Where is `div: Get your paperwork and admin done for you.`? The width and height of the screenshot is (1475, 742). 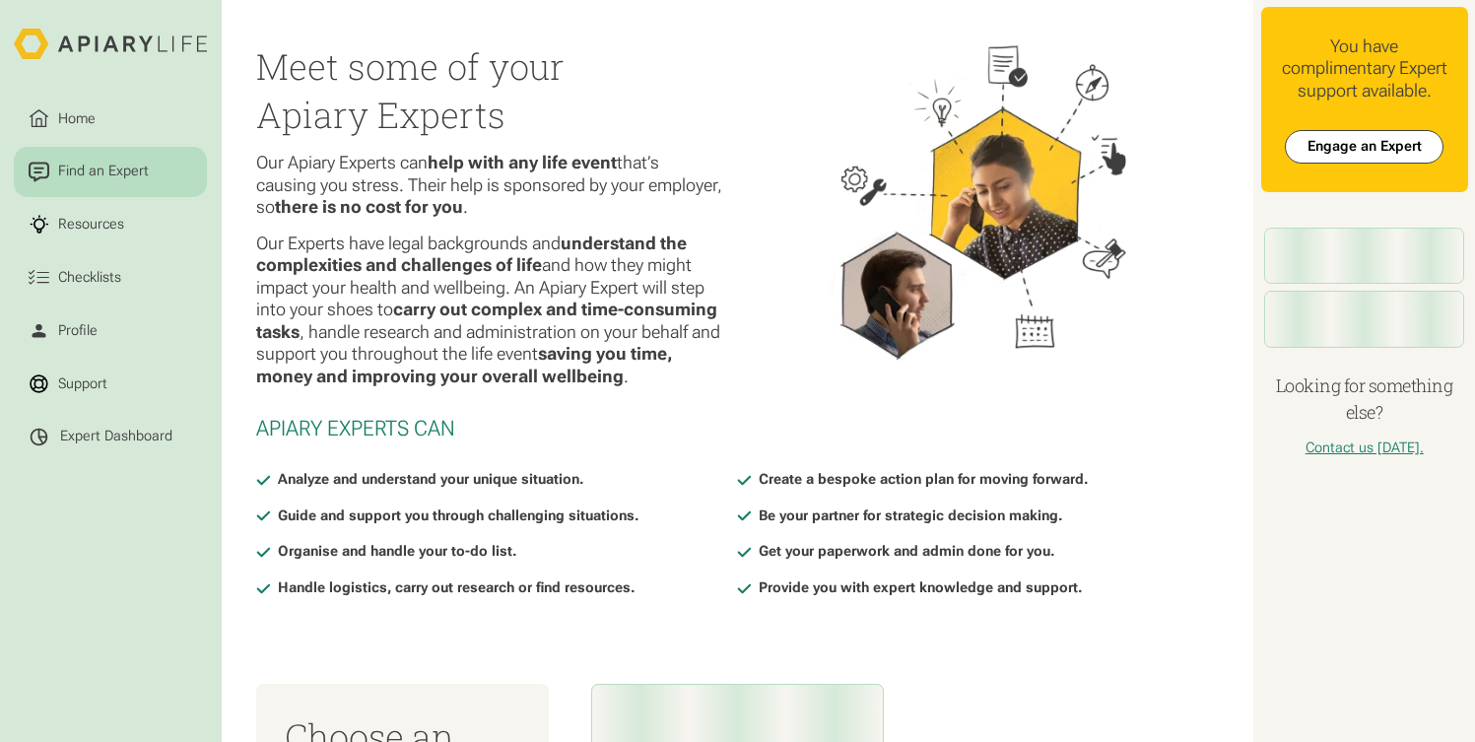 div: Get your paperwork and admin done for you. is located at coordinates (907, 552).